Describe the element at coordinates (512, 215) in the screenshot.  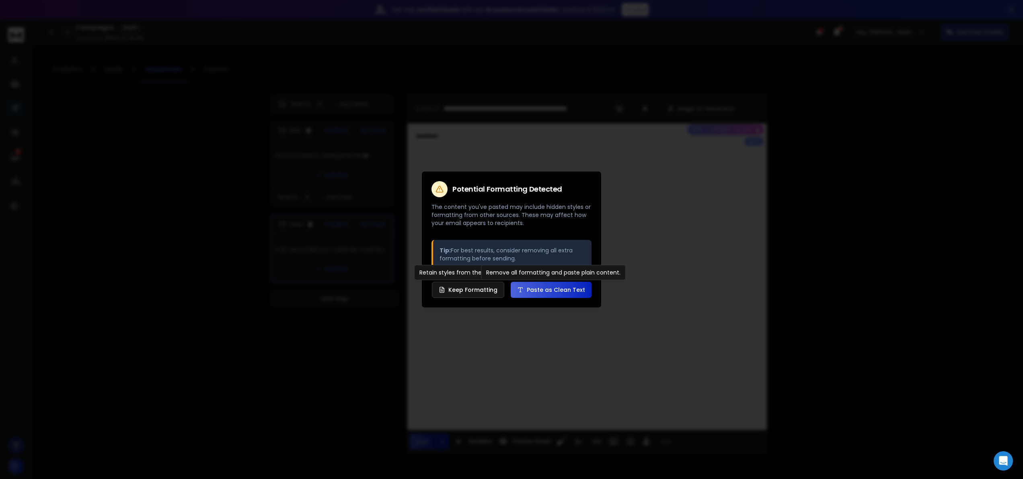
I see `p: The content you've pasted may include hidden styles or formatting from other sources. These may a...` at that location.